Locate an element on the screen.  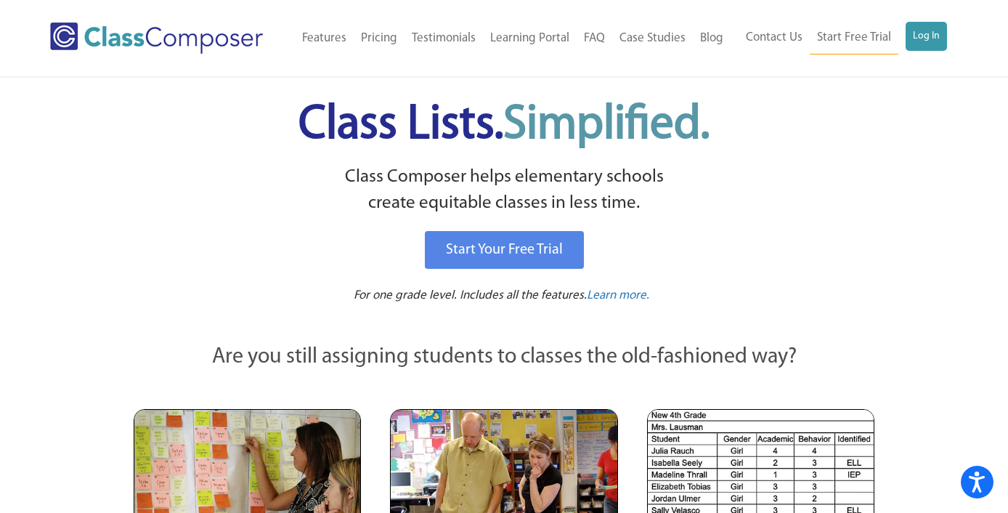
span: Learn more. is located at coordinates (618, 295).